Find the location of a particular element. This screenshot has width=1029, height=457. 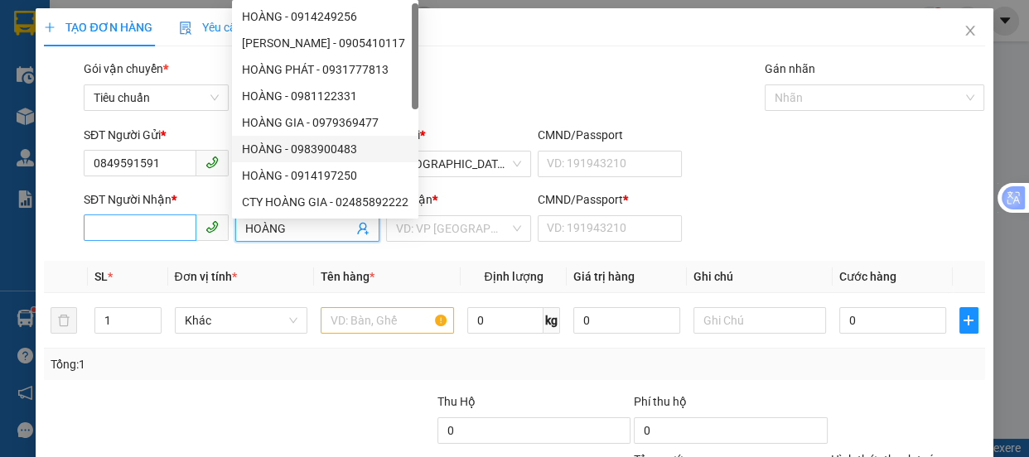

div: Tổng: 1 is located at coordinates (224, 364).